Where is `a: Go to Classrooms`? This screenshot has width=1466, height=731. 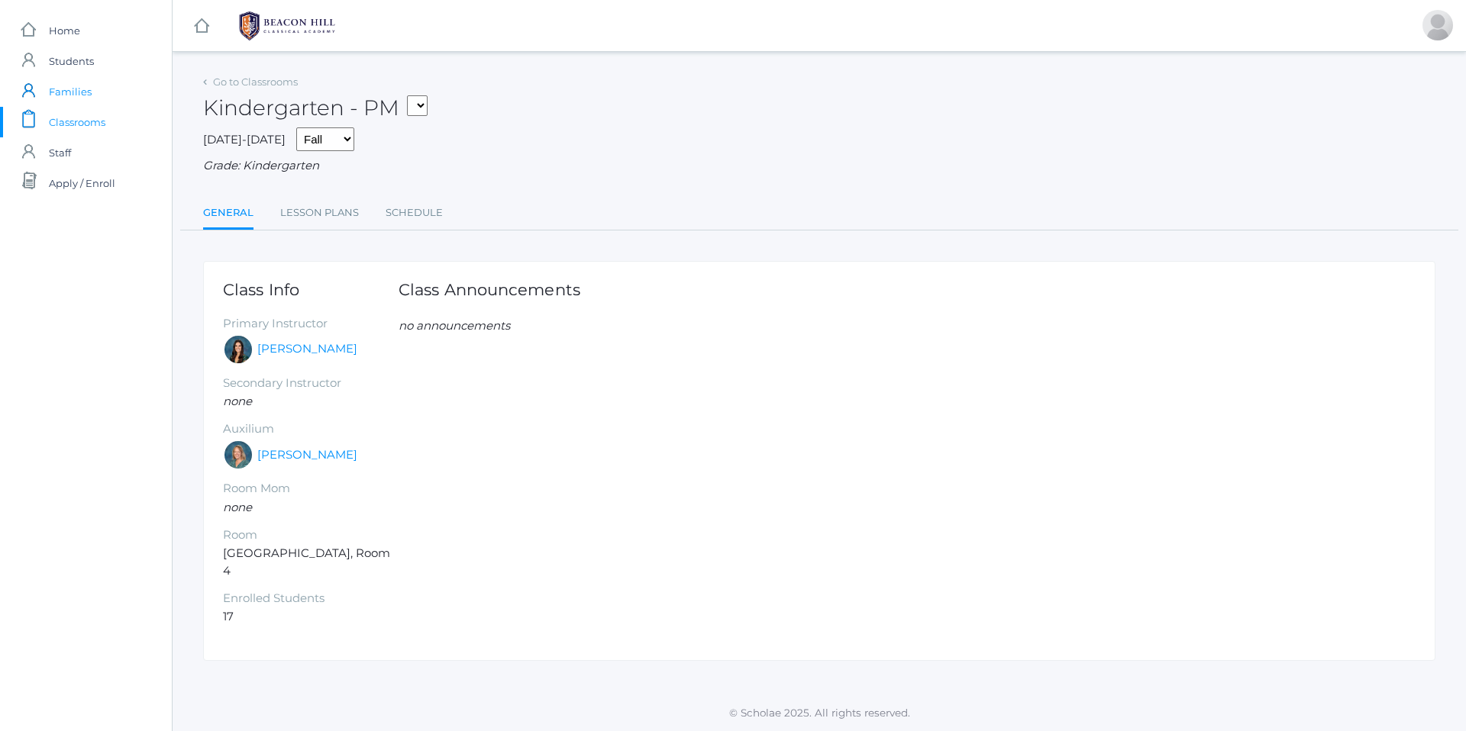
a: Go to Classrooms is located at coordinates (255, 82).